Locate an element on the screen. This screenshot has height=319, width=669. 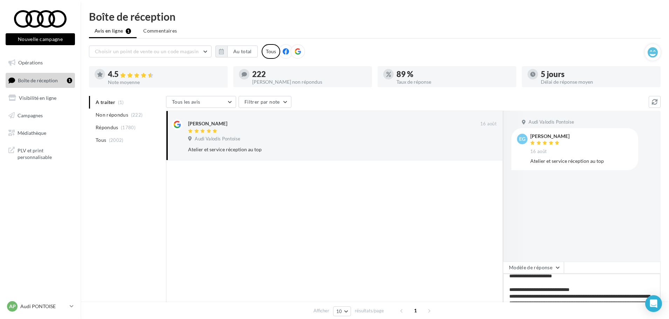
span: Commentaires is located at coordinates (160, 31).